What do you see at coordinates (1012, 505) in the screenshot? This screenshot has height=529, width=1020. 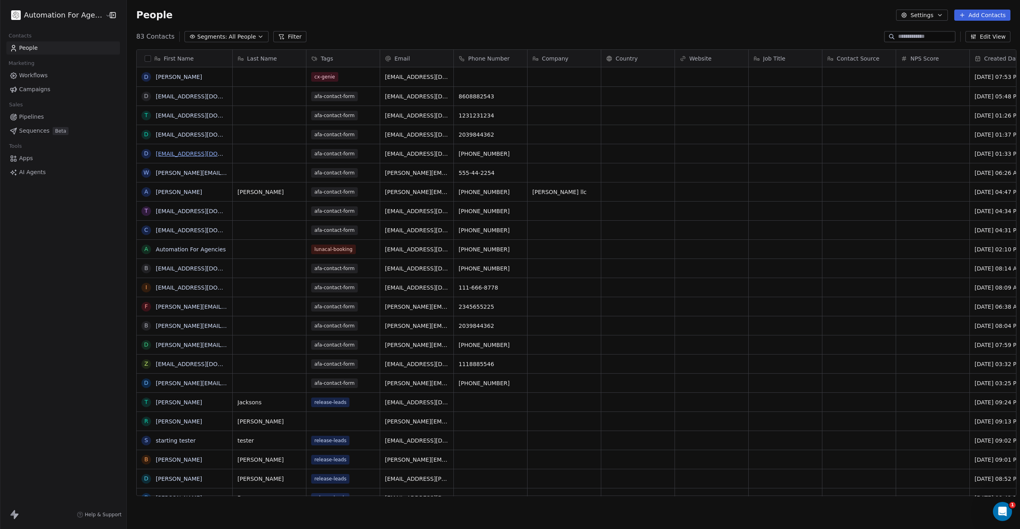 I see `span: 1` at bounding box center [1012, 505].